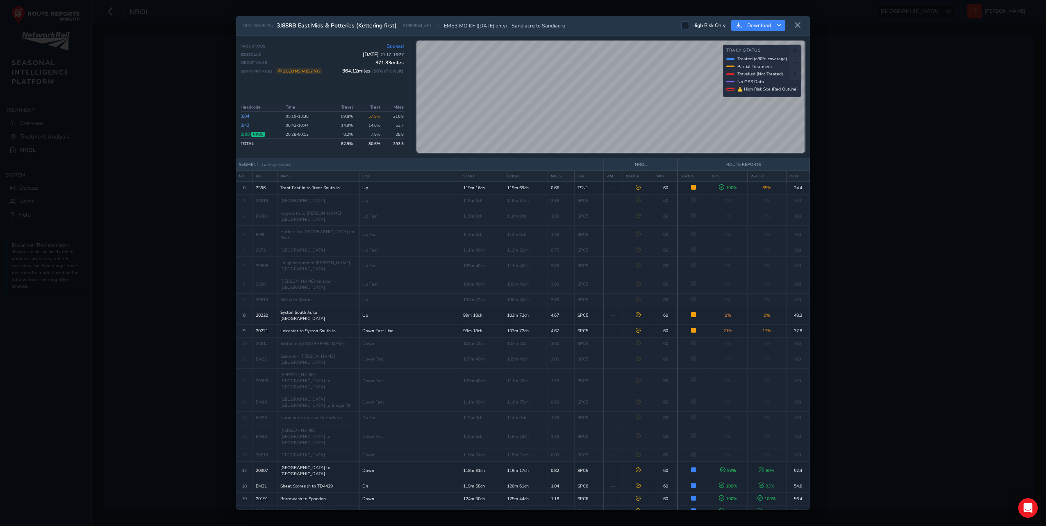 Image resolution: width=1046 pixels, height=526 pixels. What do you see at coordinates (310, 188) in the screenshot?
I see `span: Trent East Jn to Trent South Jn` at bounding box center [310, 188].